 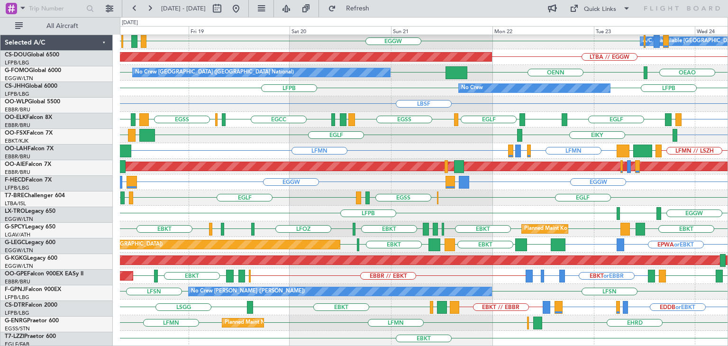 What do you see at coordinates (28, 180) in the screenshot?
I see `a: F-HECDFalcon 7X` at bounding box center [28, 180].